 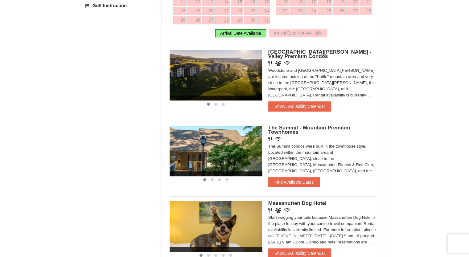 I want to click on a: 18, so click(x=180, y=11).